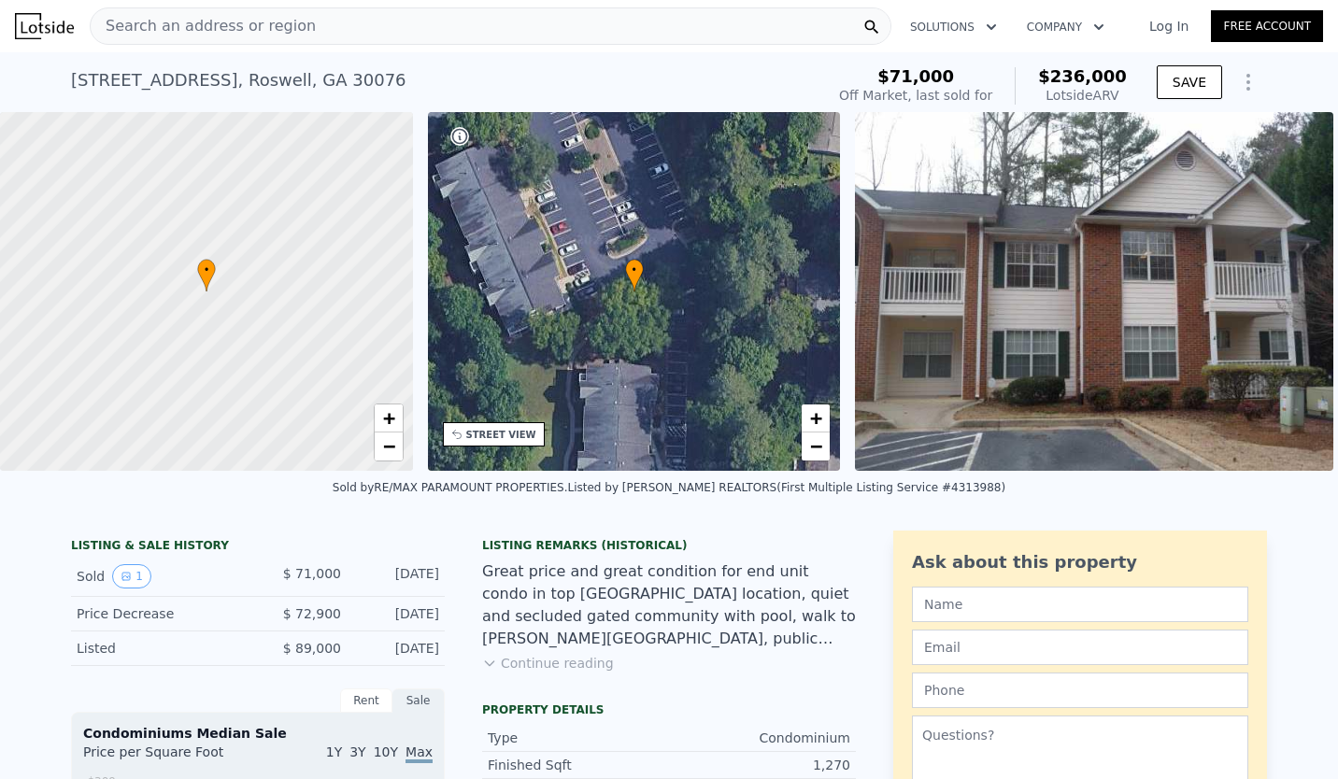  Describe the element at coordinates (366, 701) in the screenshot. I see `div: Rent` at that location.